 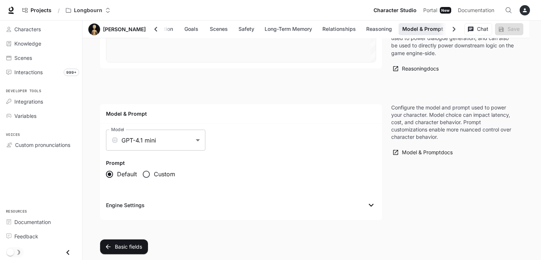 I want to click on span: Feedback, so click(x=26, y=236).